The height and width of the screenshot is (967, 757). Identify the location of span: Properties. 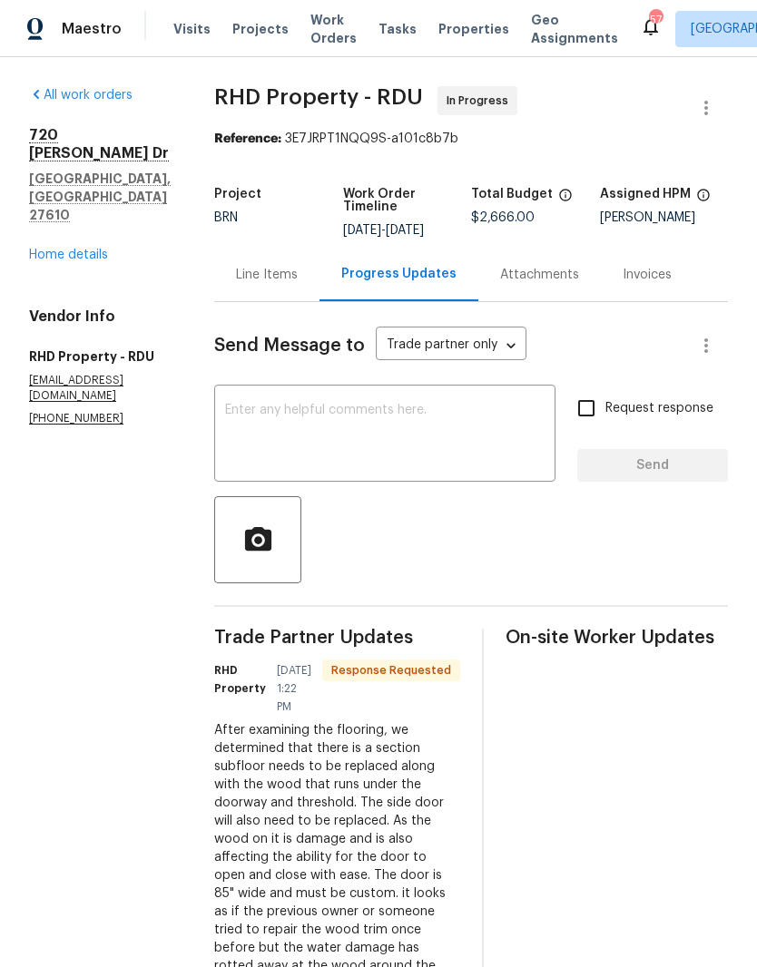
(474, 29).